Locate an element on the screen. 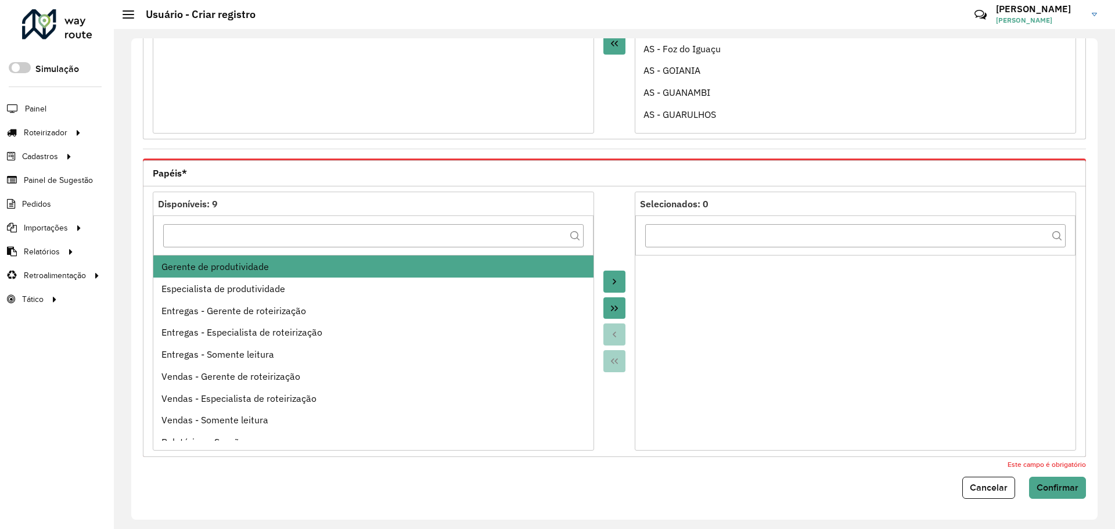 The width and height of the screenshot is (1115, 529). div: Este campo é obrigatório is located at coordinates (614, 463).